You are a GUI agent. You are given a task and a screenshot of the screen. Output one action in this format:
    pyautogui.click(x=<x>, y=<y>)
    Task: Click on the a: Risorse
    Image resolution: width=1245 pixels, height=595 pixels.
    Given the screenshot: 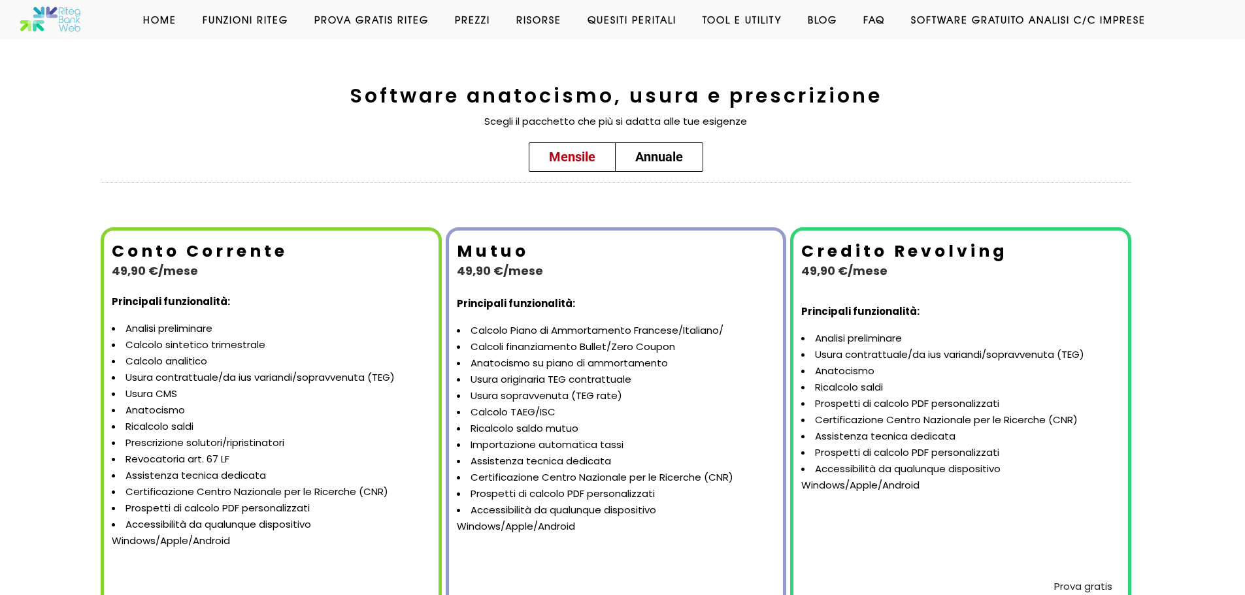 What is the action you would take?
    pyautogui.click(x=538, y=20)
    